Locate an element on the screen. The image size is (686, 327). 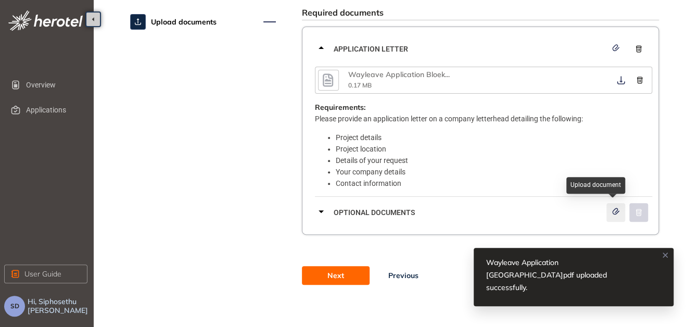
span: Wayleave Application Bloek is located at coordinates (397, 74).